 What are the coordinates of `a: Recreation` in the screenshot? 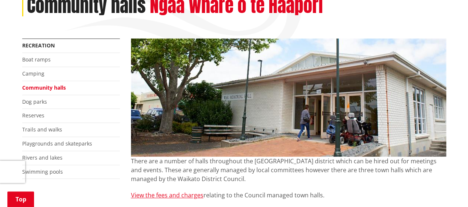 It's located at (38, 45).